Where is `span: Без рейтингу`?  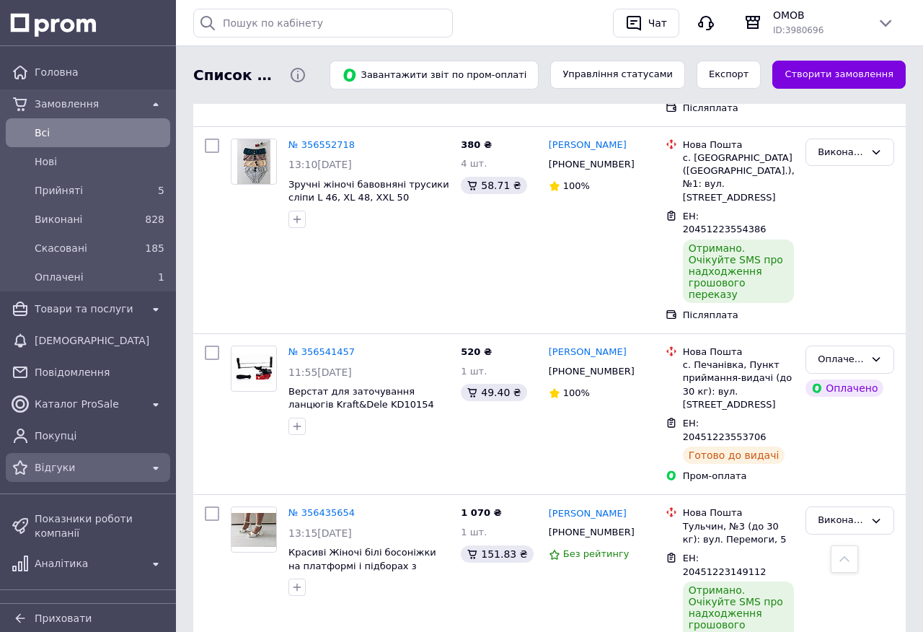
span: Без рейтингу is located at coordinates (596, 553).